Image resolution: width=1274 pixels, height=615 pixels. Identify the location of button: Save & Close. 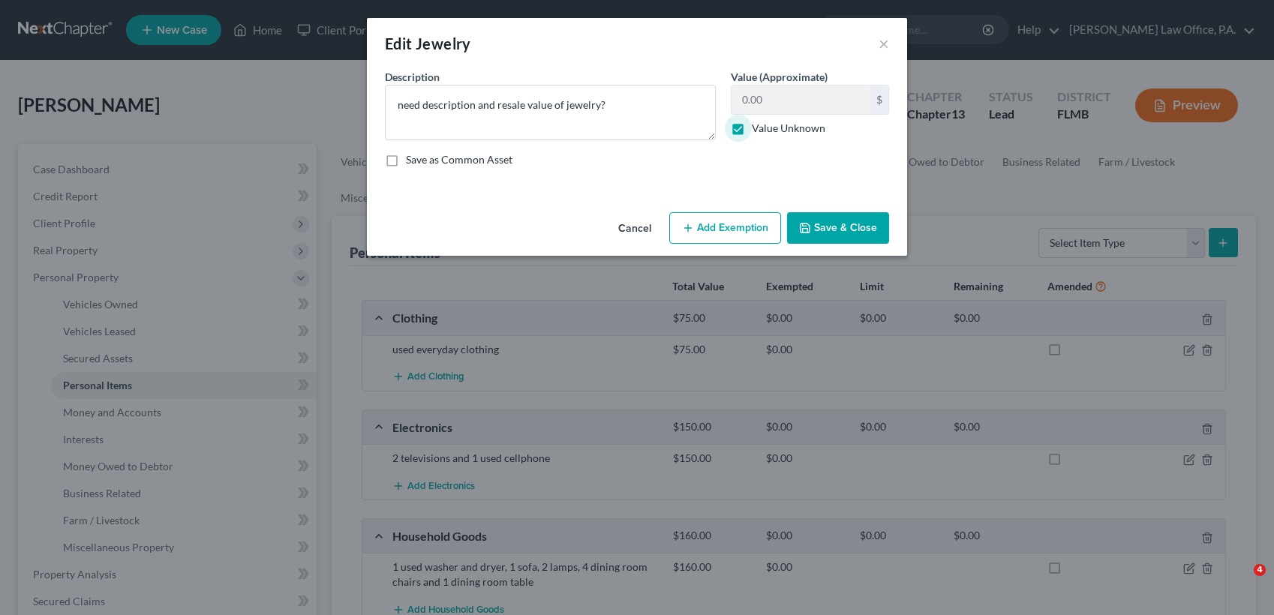
(838, 228).